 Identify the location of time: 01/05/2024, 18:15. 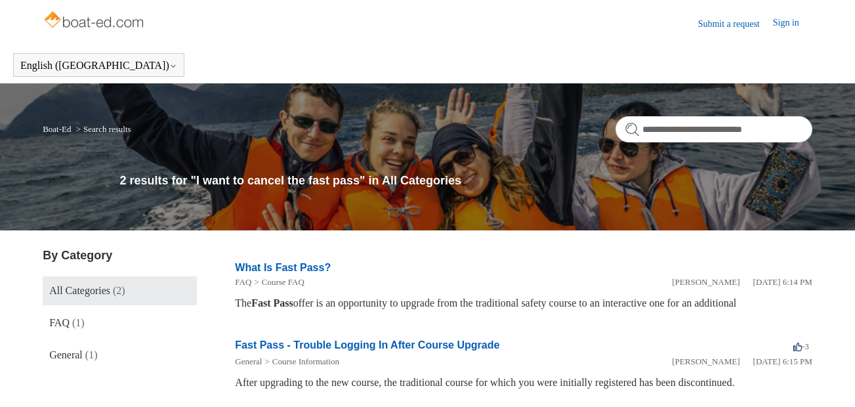
(783, 361).